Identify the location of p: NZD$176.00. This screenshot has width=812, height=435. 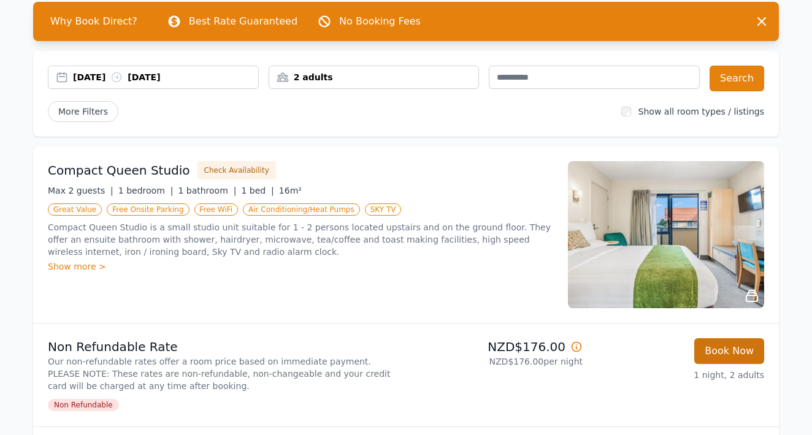
(497, 347).